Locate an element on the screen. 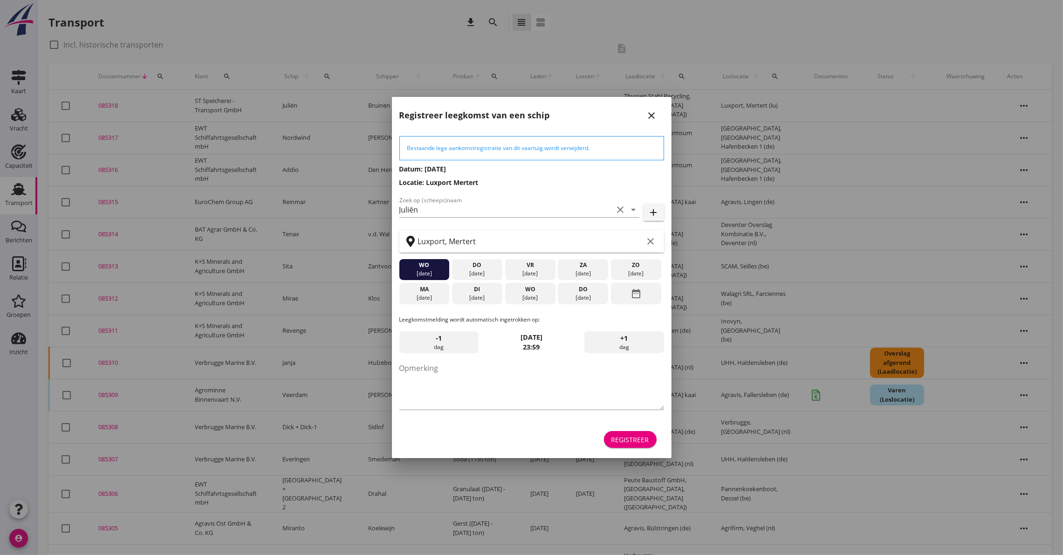  div: ma is located at coordinates (424, 289).